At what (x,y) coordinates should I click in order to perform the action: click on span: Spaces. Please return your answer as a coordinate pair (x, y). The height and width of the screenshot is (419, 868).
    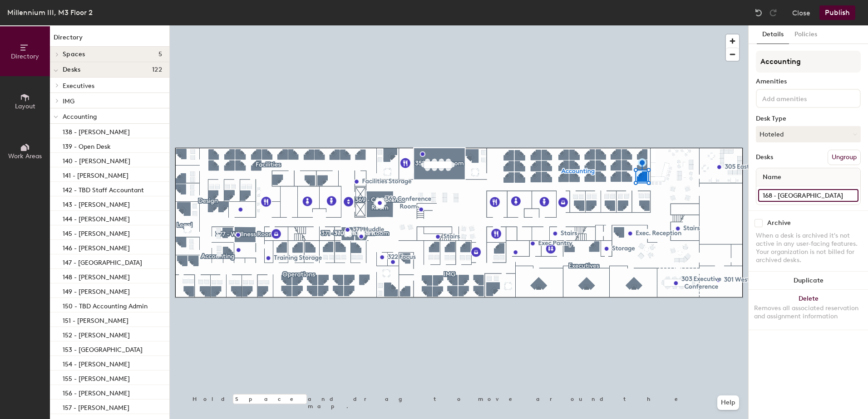
    Looking at the image, I should click on (74, 54).